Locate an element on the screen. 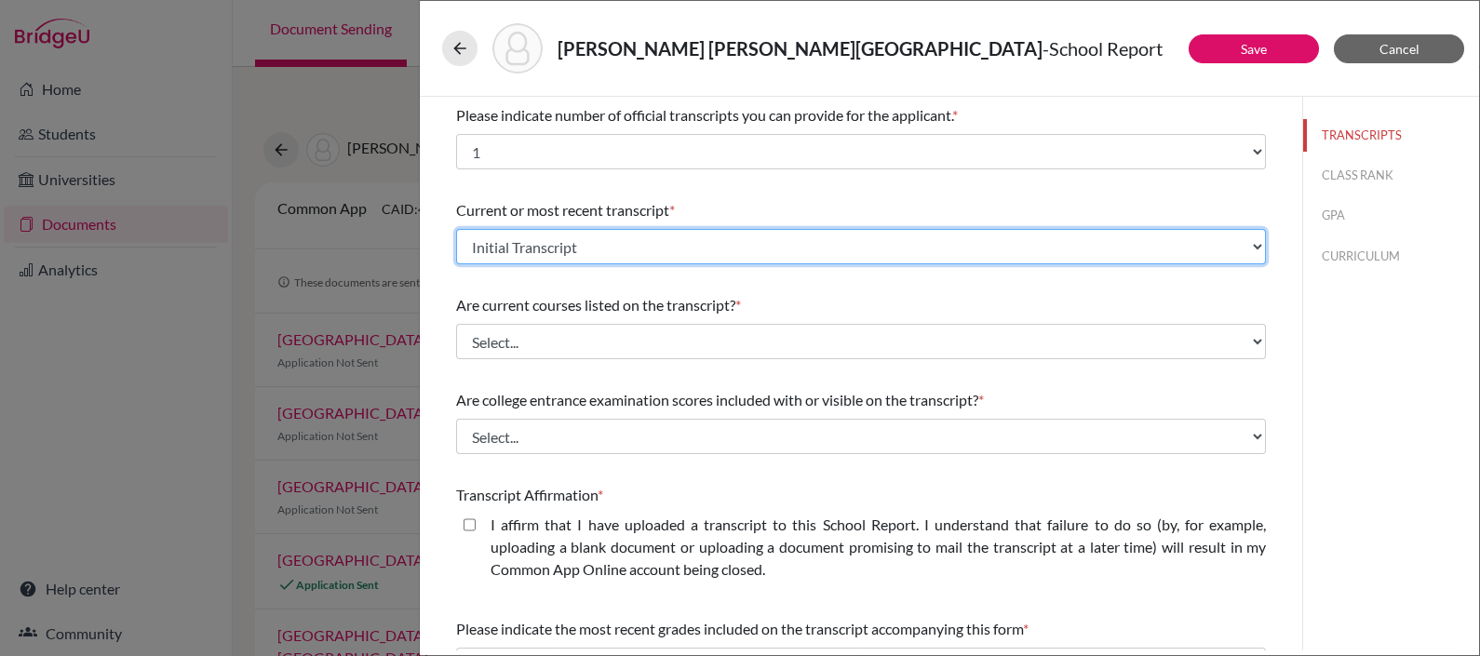  span: - School Report is located at coordinates (1102, 48).